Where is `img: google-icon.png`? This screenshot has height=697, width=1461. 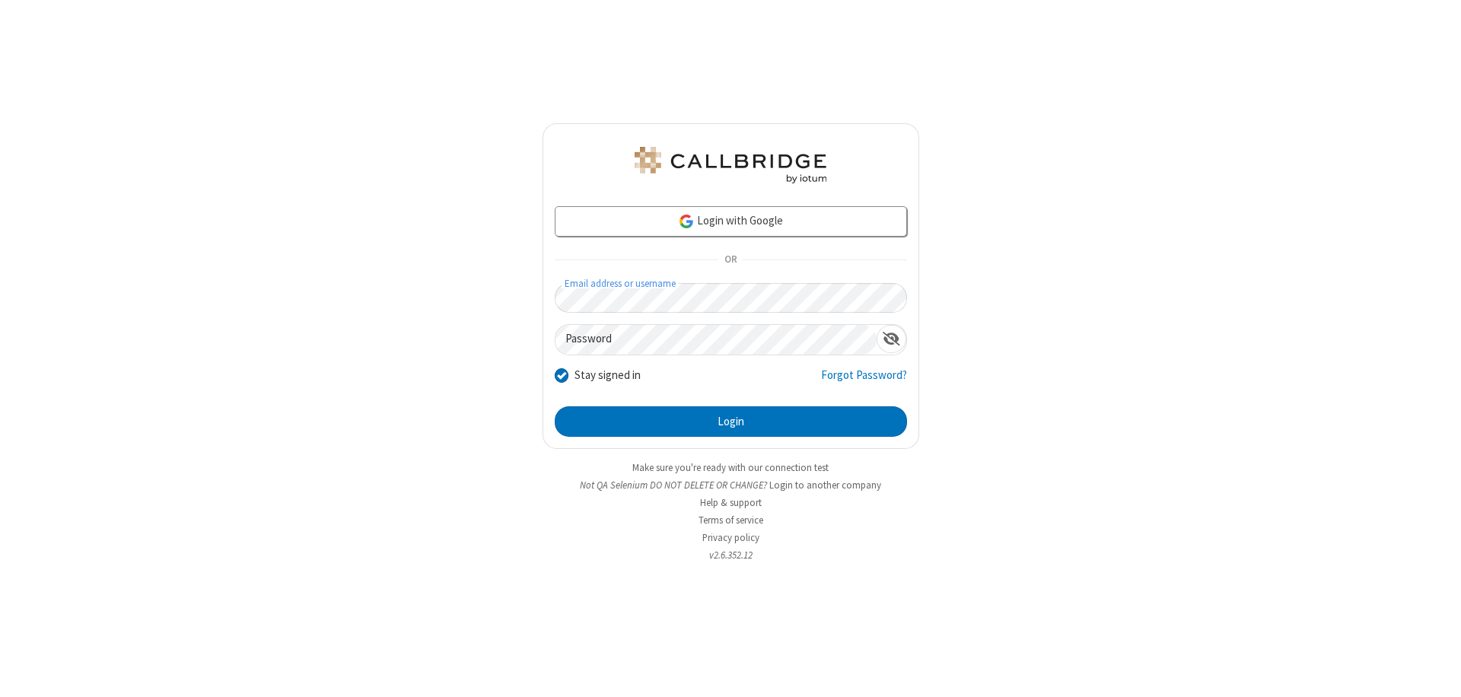 img: google-icon.png is located at coordinates (686, 221).